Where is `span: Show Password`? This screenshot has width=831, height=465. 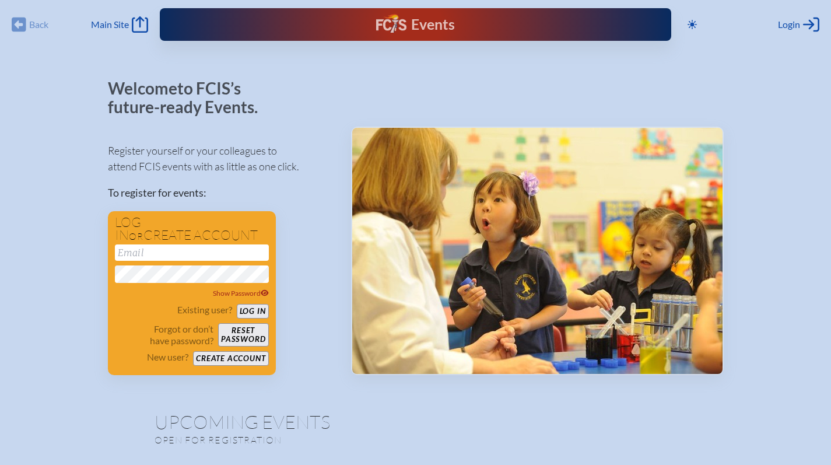 span: Show Password is located at coordinates (241, 293).